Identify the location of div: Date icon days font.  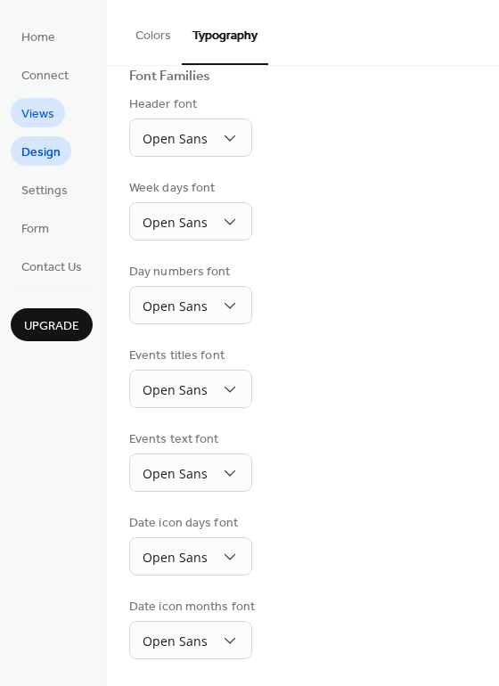
(189, 523).